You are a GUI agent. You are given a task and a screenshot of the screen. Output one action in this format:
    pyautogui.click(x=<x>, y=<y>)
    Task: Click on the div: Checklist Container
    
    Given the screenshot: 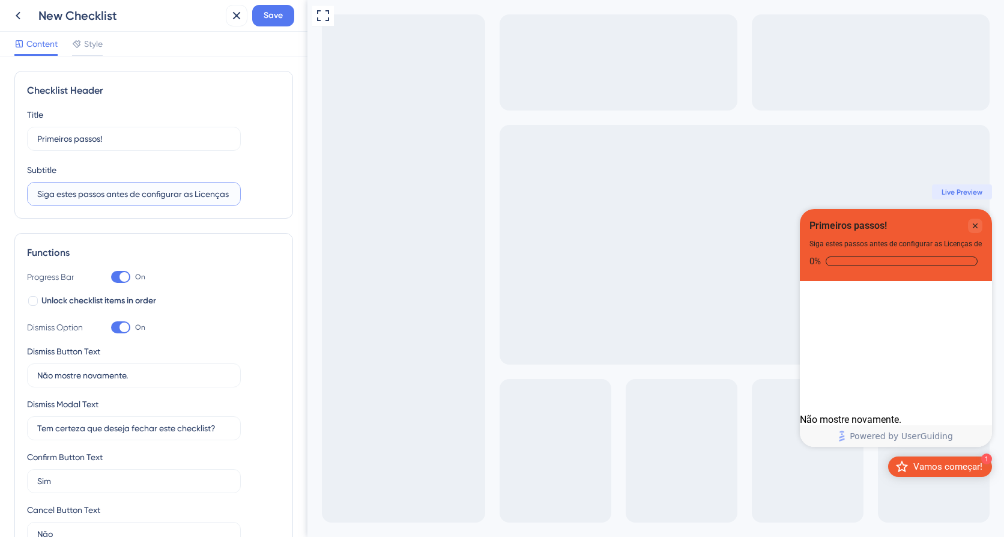 What is the action you would take?
    pyautogui.click(x=588, y=328)
    